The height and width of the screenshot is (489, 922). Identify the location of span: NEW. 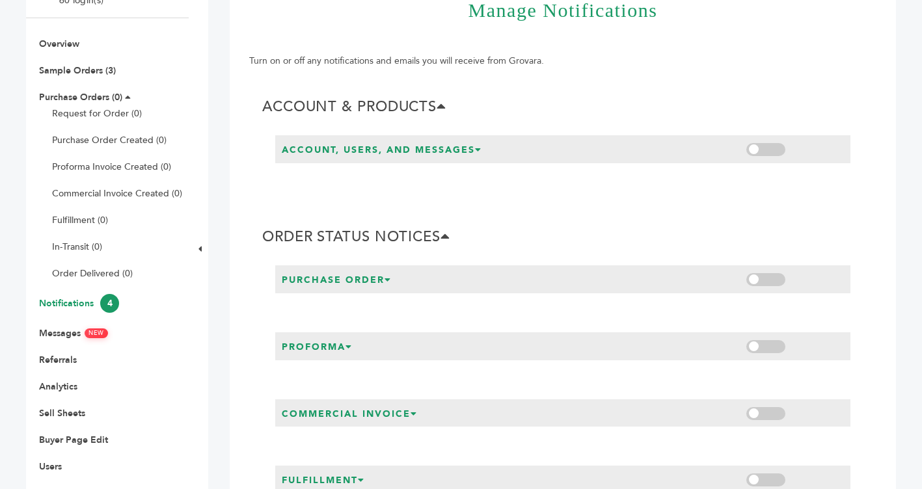
(96, 333).